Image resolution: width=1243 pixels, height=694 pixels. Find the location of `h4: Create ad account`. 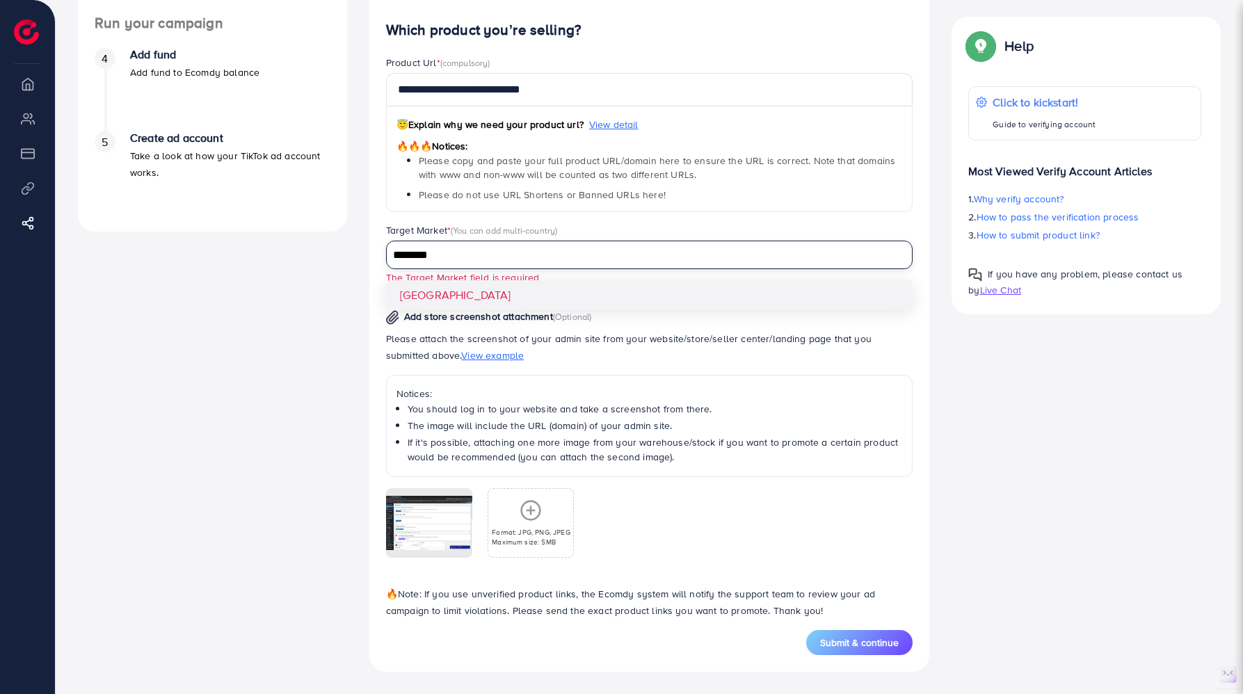

h4: Create ad account is located at coordinates (230, 138).